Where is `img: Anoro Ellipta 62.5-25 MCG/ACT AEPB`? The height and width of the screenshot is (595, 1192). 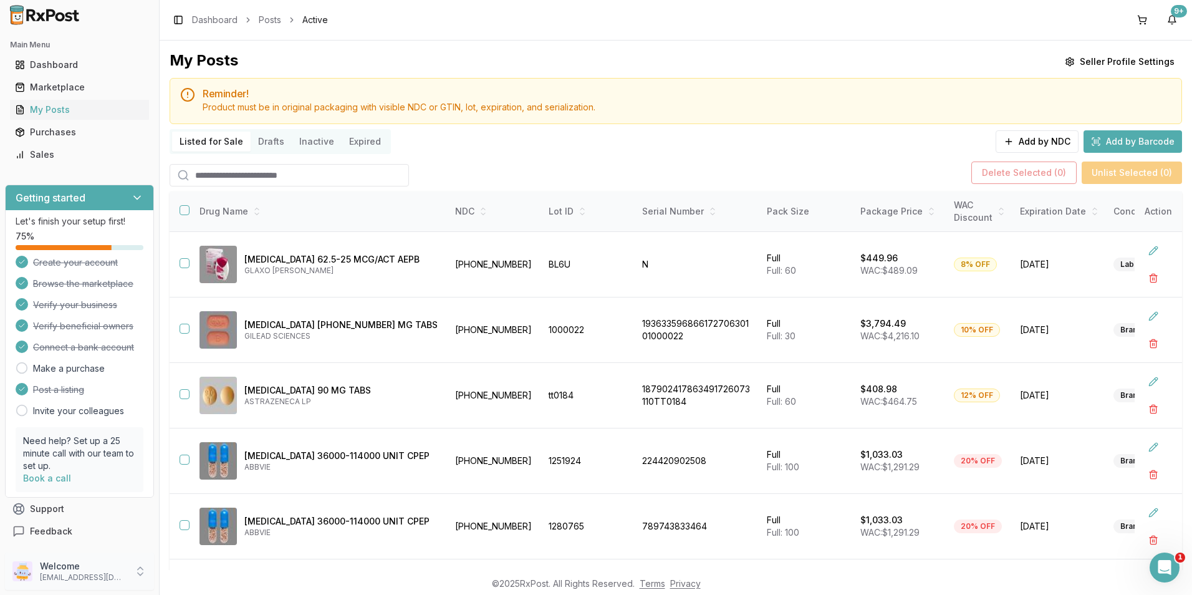 img: Anoro Ellipta 62.5-25 MCG/ACT AEPB is located at coordinates (218, 264).